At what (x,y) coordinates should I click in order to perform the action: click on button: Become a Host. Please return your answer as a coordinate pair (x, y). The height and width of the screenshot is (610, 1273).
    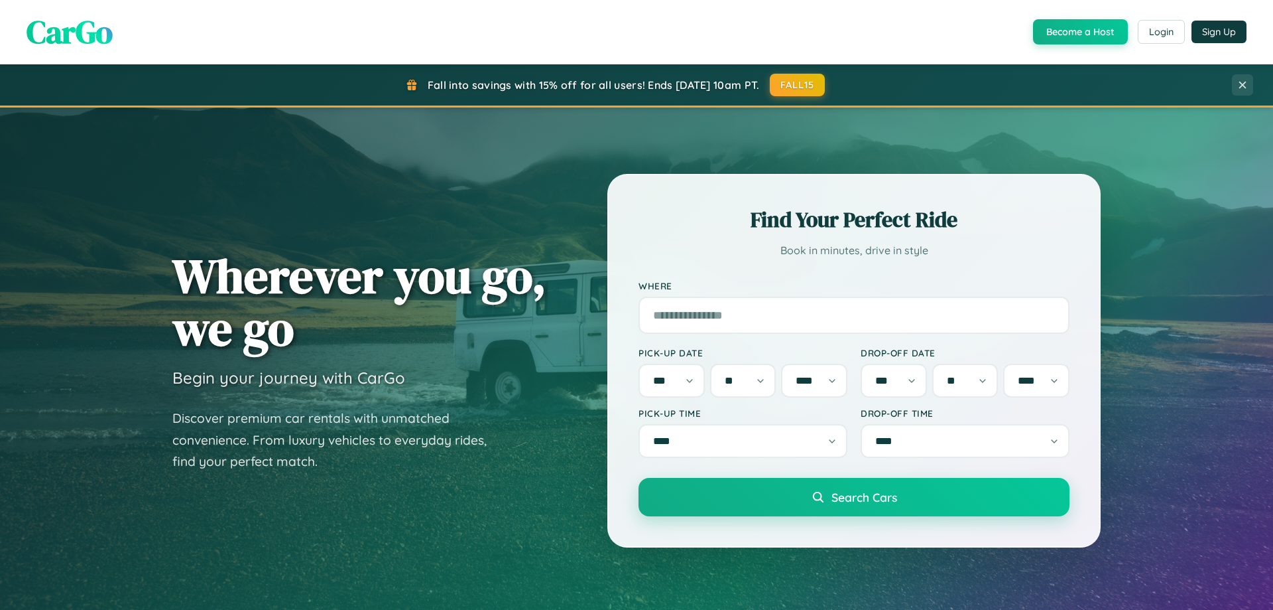
    Looking at the image, I should click on (1080, 32).